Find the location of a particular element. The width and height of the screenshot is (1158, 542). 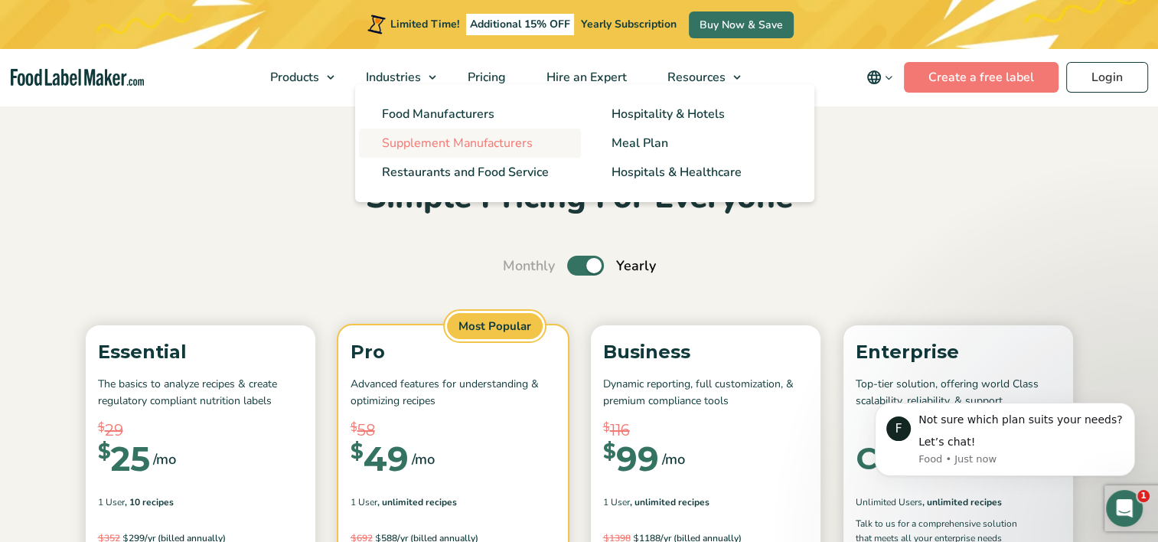

div: message notification from Food, Just now. Not sure which plan suits your needs? Let’s chat! is located at coordinates (153, 60).